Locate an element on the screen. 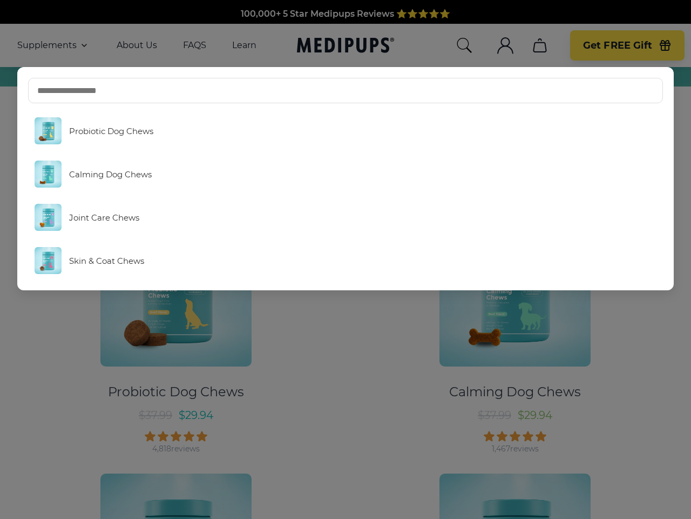 This screenshot has width=691, height=519. span: Joint Care Chews is located at coordinates (104, 217).